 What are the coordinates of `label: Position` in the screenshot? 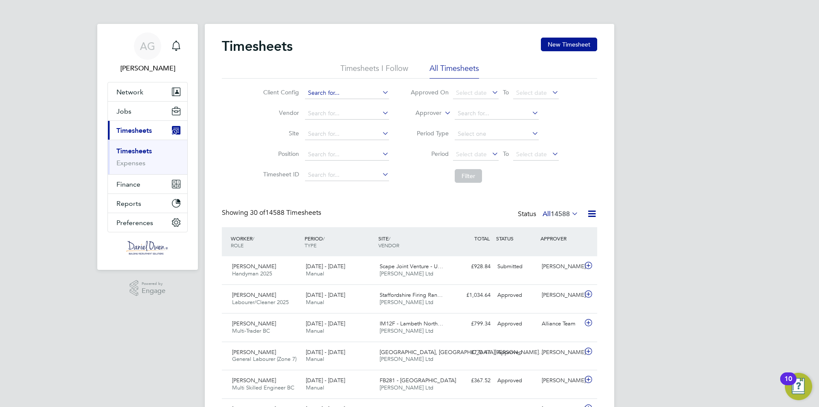 It's located at (280, 154).